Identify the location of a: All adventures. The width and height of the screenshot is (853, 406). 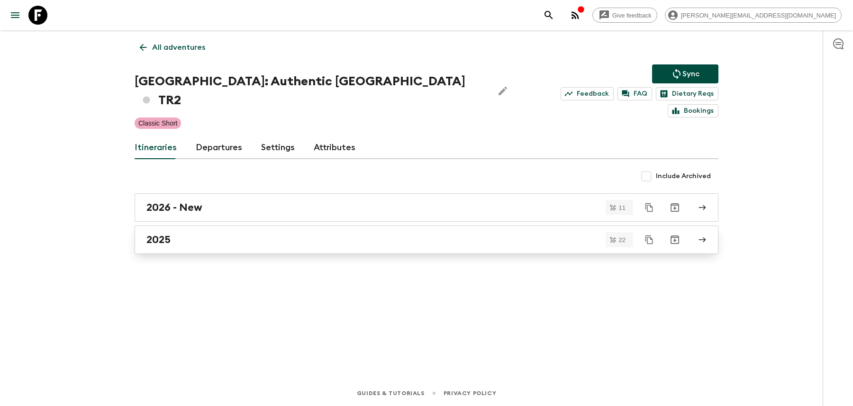
(173, 47).